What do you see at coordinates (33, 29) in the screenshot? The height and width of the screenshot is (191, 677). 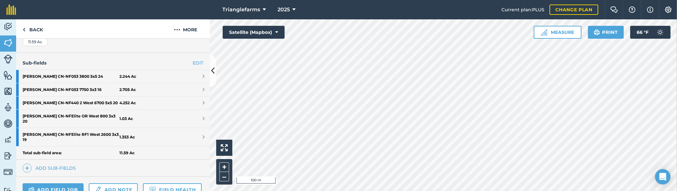 I see `a: Back` at bounding box center [33, 29].